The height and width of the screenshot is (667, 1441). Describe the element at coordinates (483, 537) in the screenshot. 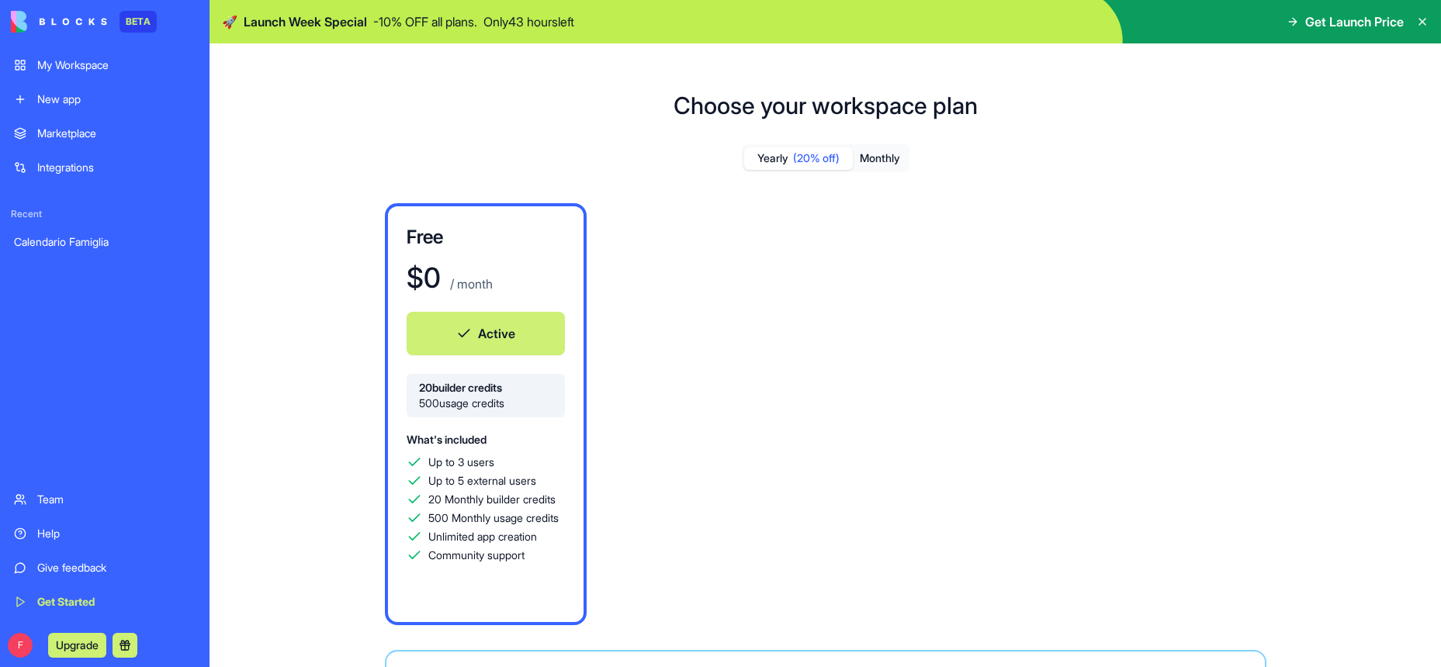

I see `span: Unlimited app creation` at that location.